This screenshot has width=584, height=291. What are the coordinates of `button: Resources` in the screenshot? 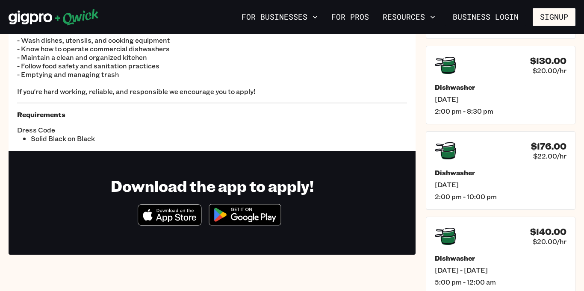 It's located at (409, 17).